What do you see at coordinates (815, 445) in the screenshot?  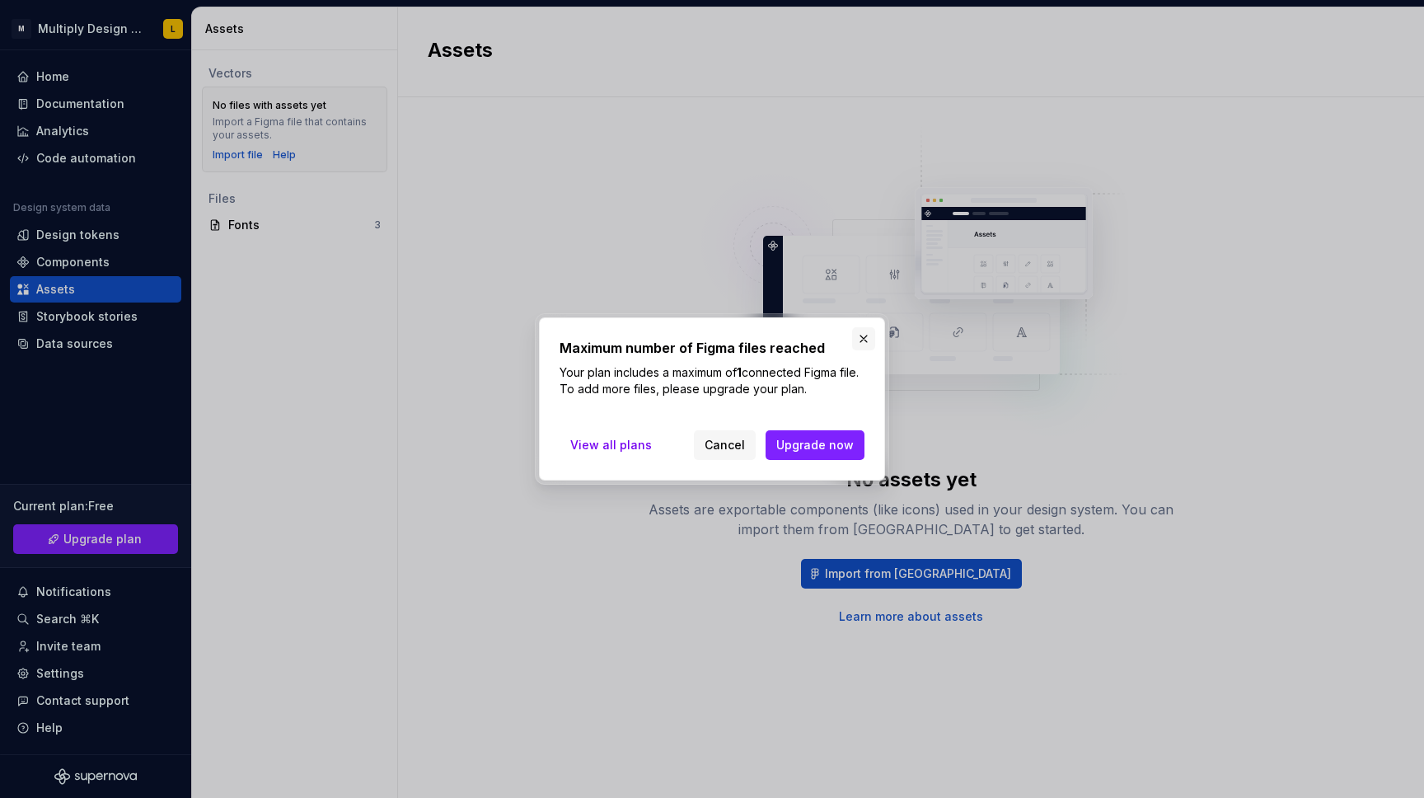 I see `button: Upgrade now` at bounding box center [815, 445].